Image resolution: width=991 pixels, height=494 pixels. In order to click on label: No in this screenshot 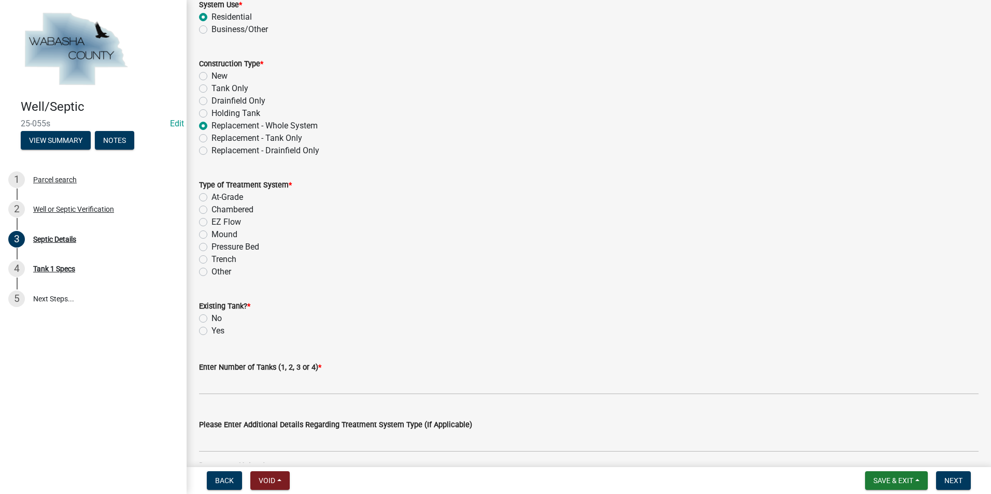, I will do `click(217, 319)`.